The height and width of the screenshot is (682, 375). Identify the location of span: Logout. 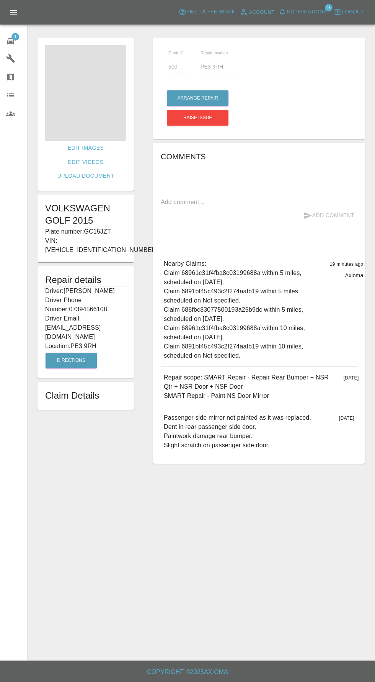
(353, 12).